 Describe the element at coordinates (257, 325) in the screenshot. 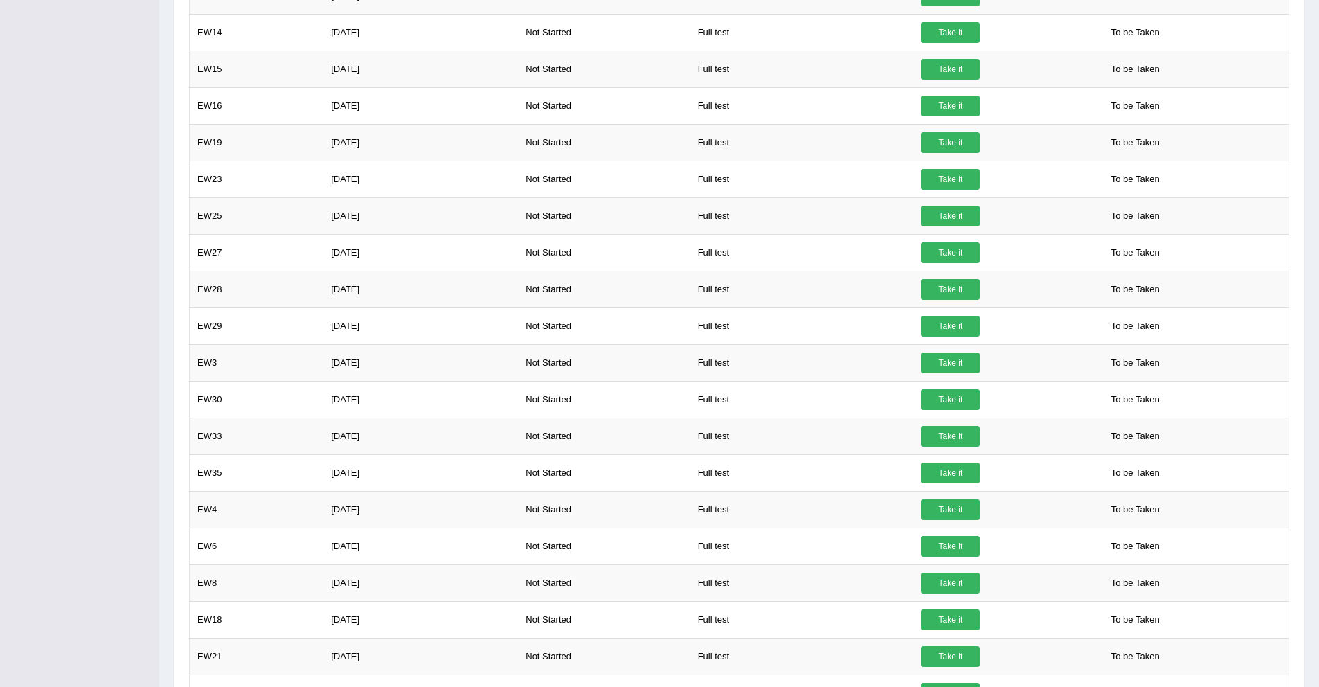

I see `td: EW29` at that location.